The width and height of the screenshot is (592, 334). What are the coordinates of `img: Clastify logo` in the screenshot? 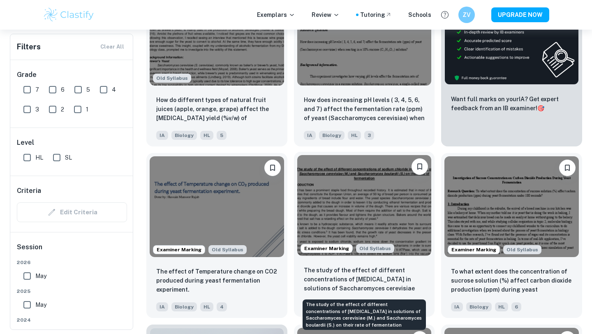 It's located at (69, 15).